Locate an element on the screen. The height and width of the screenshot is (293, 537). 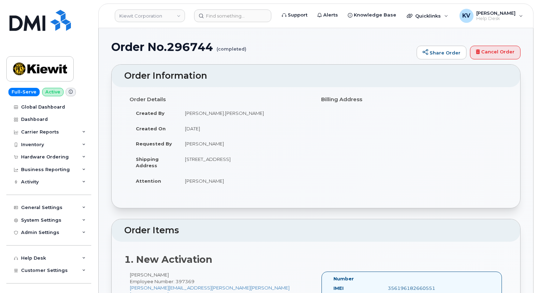
label: IMEI is located at coordinates (339, 288).